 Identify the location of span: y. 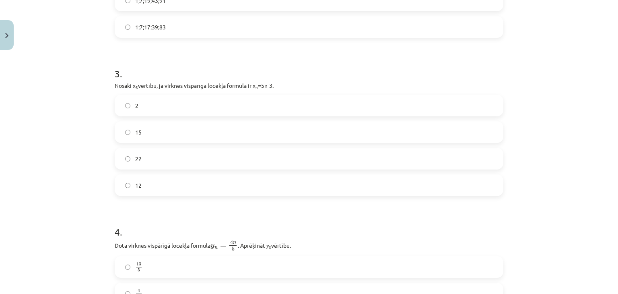
(213, 246).